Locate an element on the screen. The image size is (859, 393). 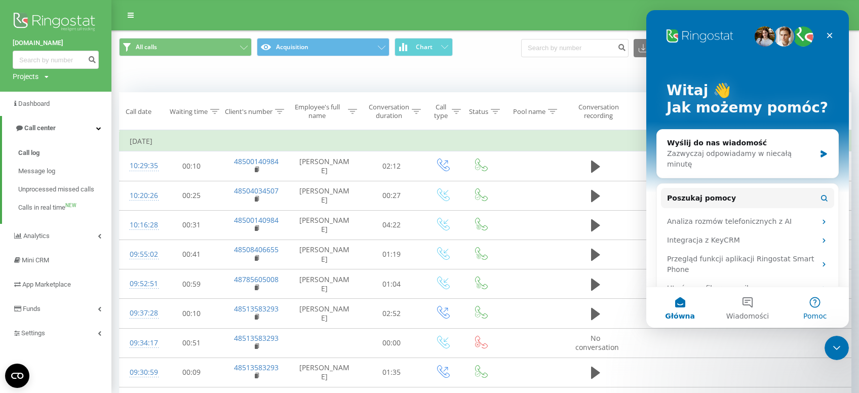
td: 00:27 is located at coordinates (391, 195).